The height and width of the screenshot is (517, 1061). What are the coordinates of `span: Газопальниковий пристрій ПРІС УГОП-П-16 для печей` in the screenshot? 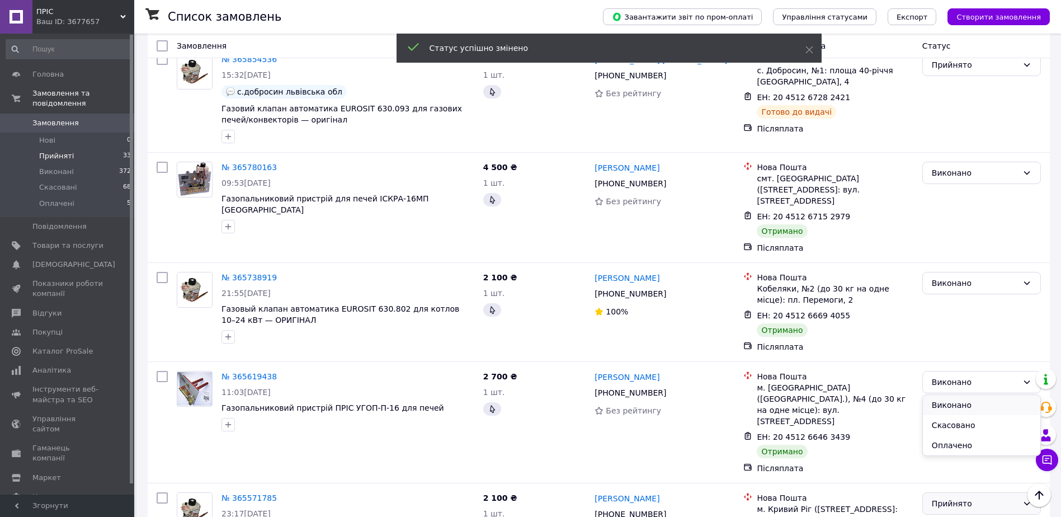 It's located at (333, 408).